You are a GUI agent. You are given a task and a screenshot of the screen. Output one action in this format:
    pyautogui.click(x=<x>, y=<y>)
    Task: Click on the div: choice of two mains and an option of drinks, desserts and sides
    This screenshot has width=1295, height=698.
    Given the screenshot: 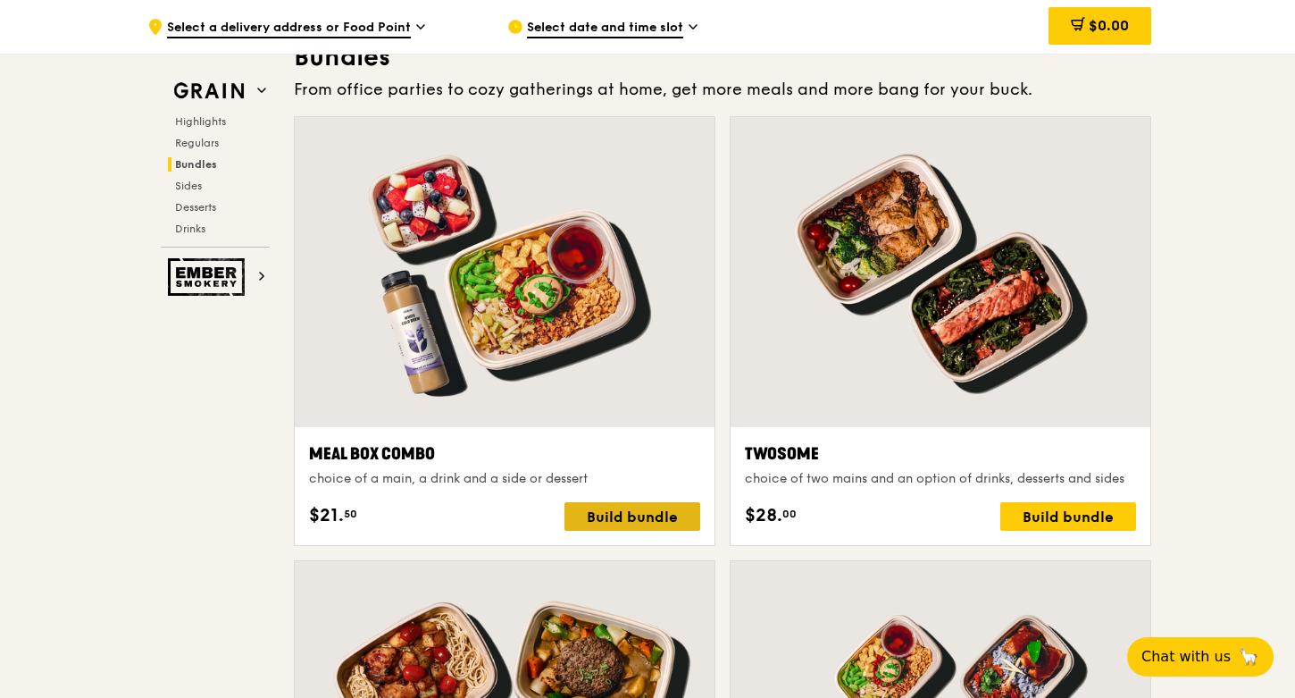 What is the action you would take?
    pyautogui.click(x=941, y=479)
    